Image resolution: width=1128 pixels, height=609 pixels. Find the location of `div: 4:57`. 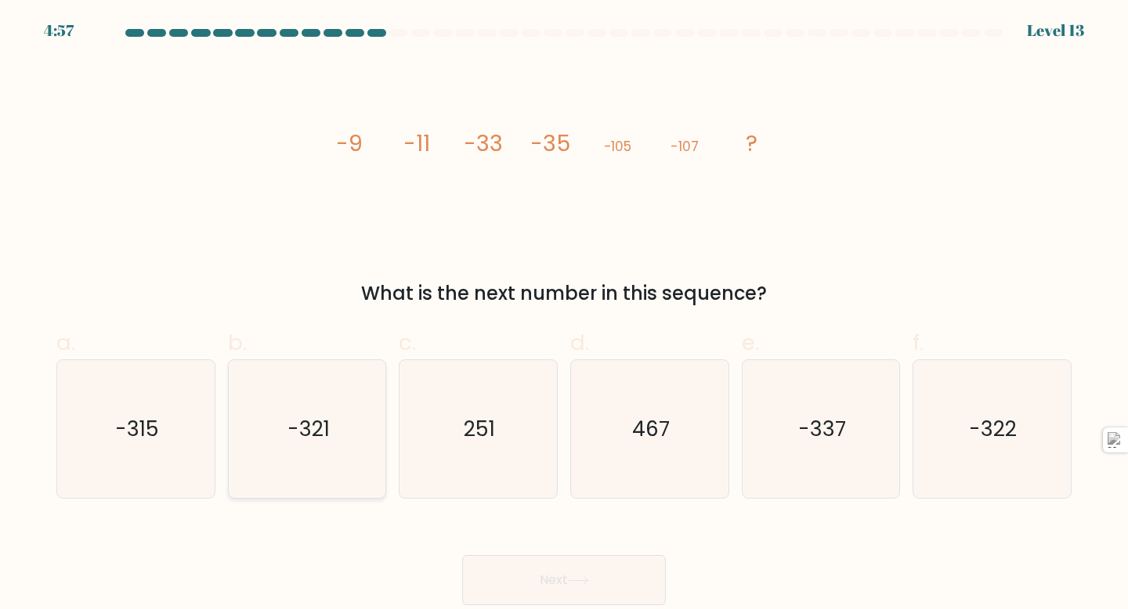

div: 4:57 is located at coordinates (59, 31).